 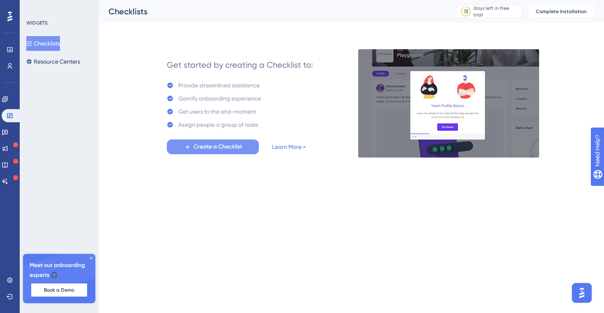 I want to click on button: Checklists, so click(x=43, y=44).